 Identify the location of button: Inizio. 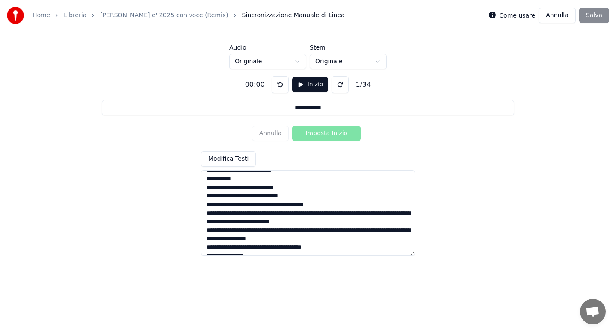
(310, 85).